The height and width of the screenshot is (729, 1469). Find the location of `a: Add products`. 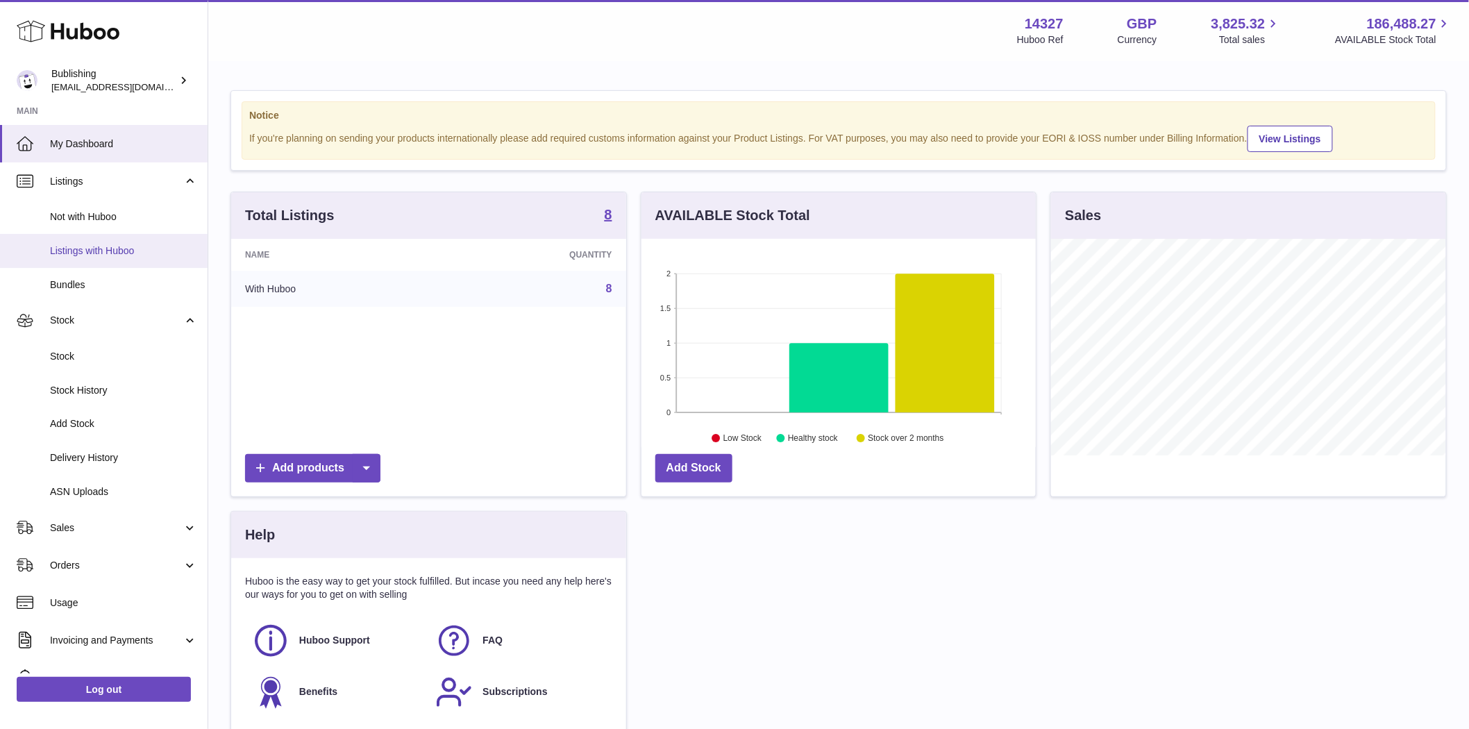

a: Add products is located at coordinates (312, 468).